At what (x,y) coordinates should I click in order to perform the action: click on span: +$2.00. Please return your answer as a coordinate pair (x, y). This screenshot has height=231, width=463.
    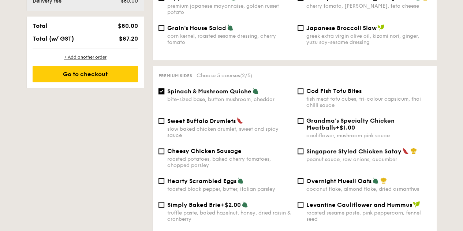
    Looking at the image, I should click on (231, 205).